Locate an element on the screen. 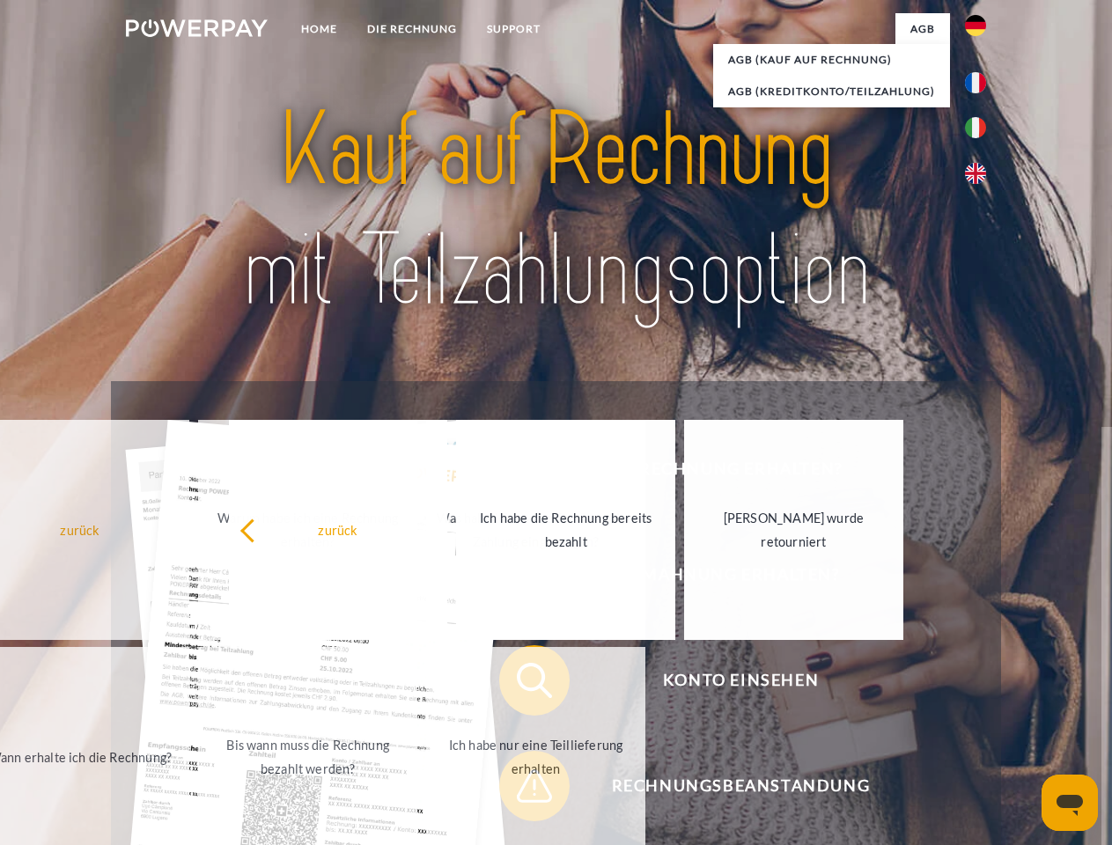 This screenshot has height=845, width=1112. div: Ich habe nur eine Teillieferung erhalten is located at coordinates (535, 757).